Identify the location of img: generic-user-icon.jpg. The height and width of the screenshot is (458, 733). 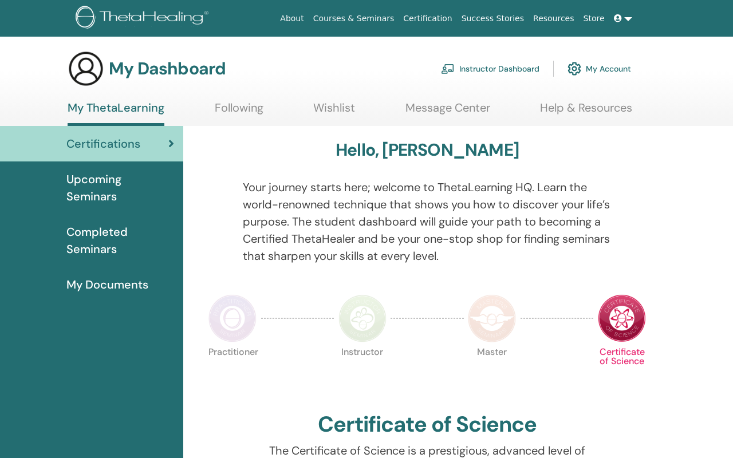
(86, 69).